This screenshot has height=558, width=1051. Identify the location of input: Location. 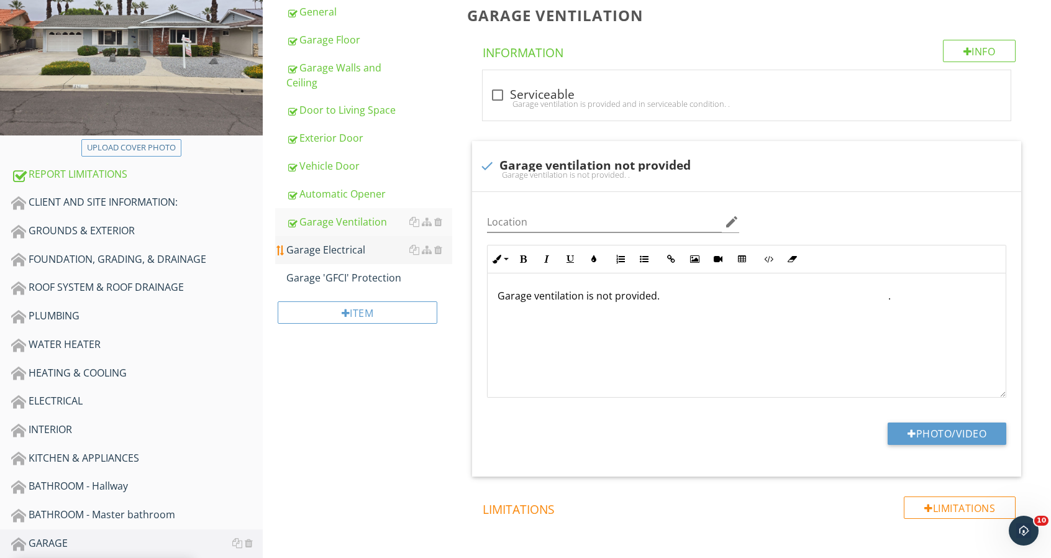
(604, 222).